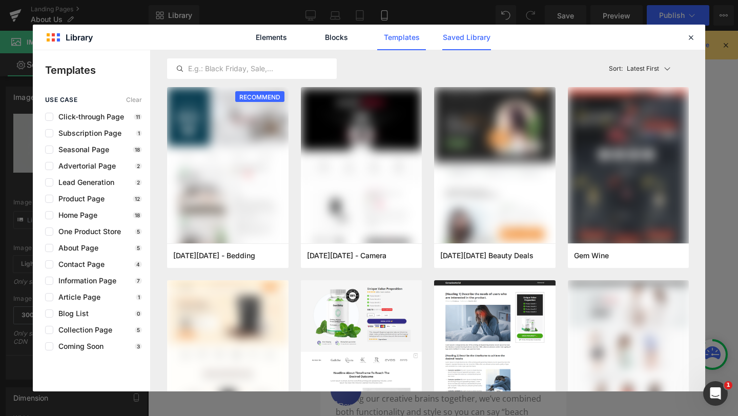 This screenshot has height=416, width=738. What do you see at coordinates (729, 386) in the screenshot?
I see `span: 1` at bounding box center [729, 386].